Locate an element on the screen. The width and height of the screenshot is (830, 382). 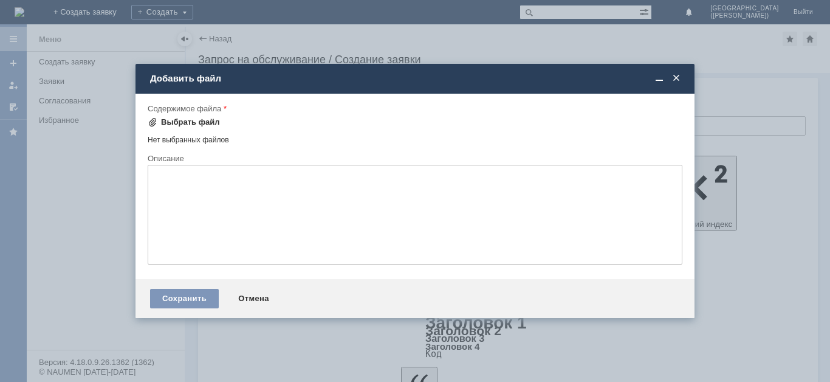
div: Содержимое файла is located at coordinates (414, 108).